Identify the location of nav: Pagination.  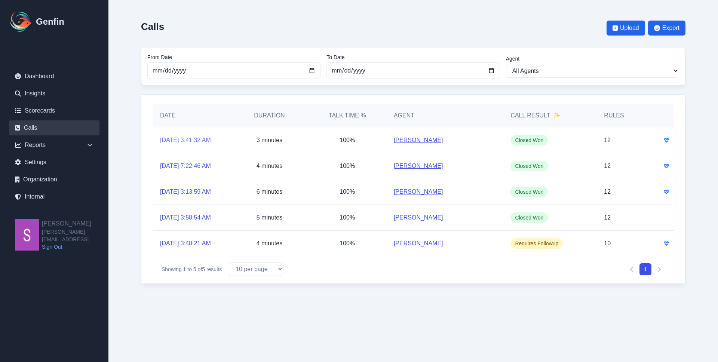
(645, 269).